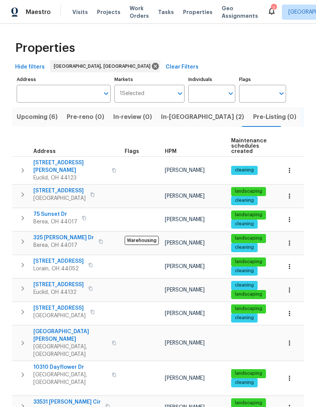  What do you see at coordinates (139, 12) in the screenshot?
I see `span: Work Orders` at bounding box center [139, 12].